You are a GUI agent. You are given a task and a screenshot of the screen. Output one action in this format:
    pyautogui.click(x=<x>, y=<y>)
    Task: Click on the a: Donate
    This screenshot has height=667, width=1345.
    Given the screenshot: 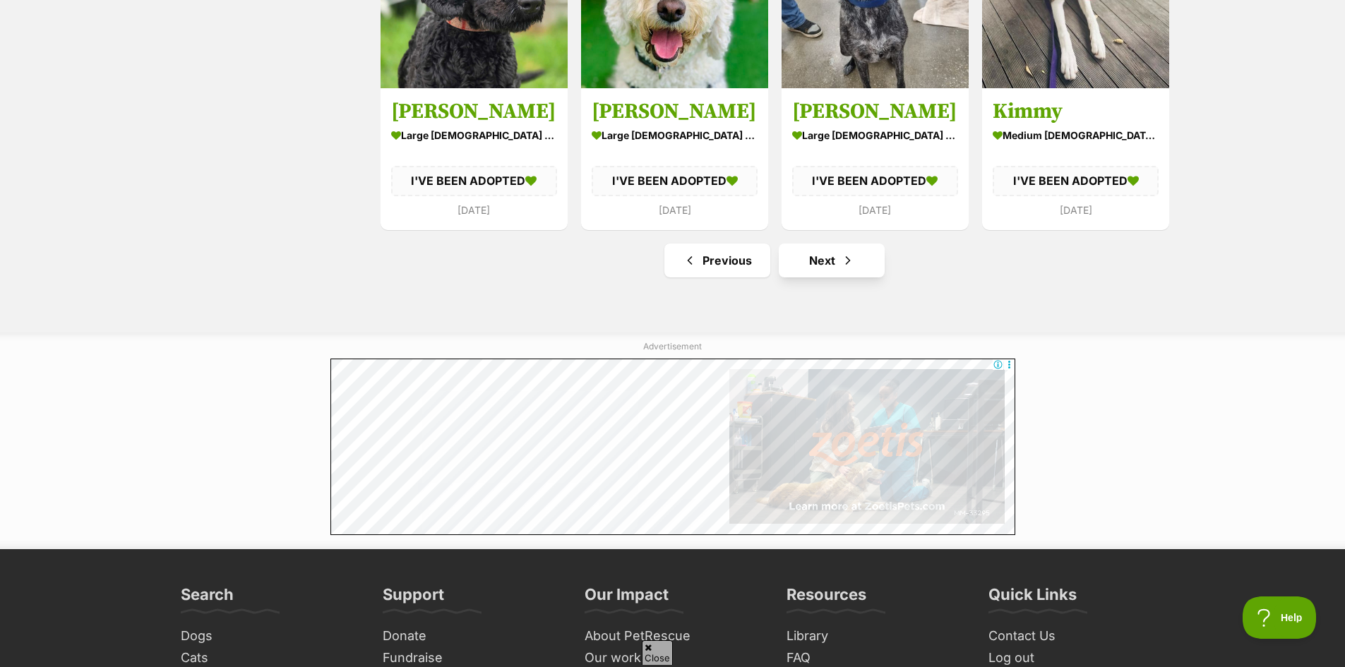 What is the action you would take?
    pyautogui.click(x=471, y=636)
    